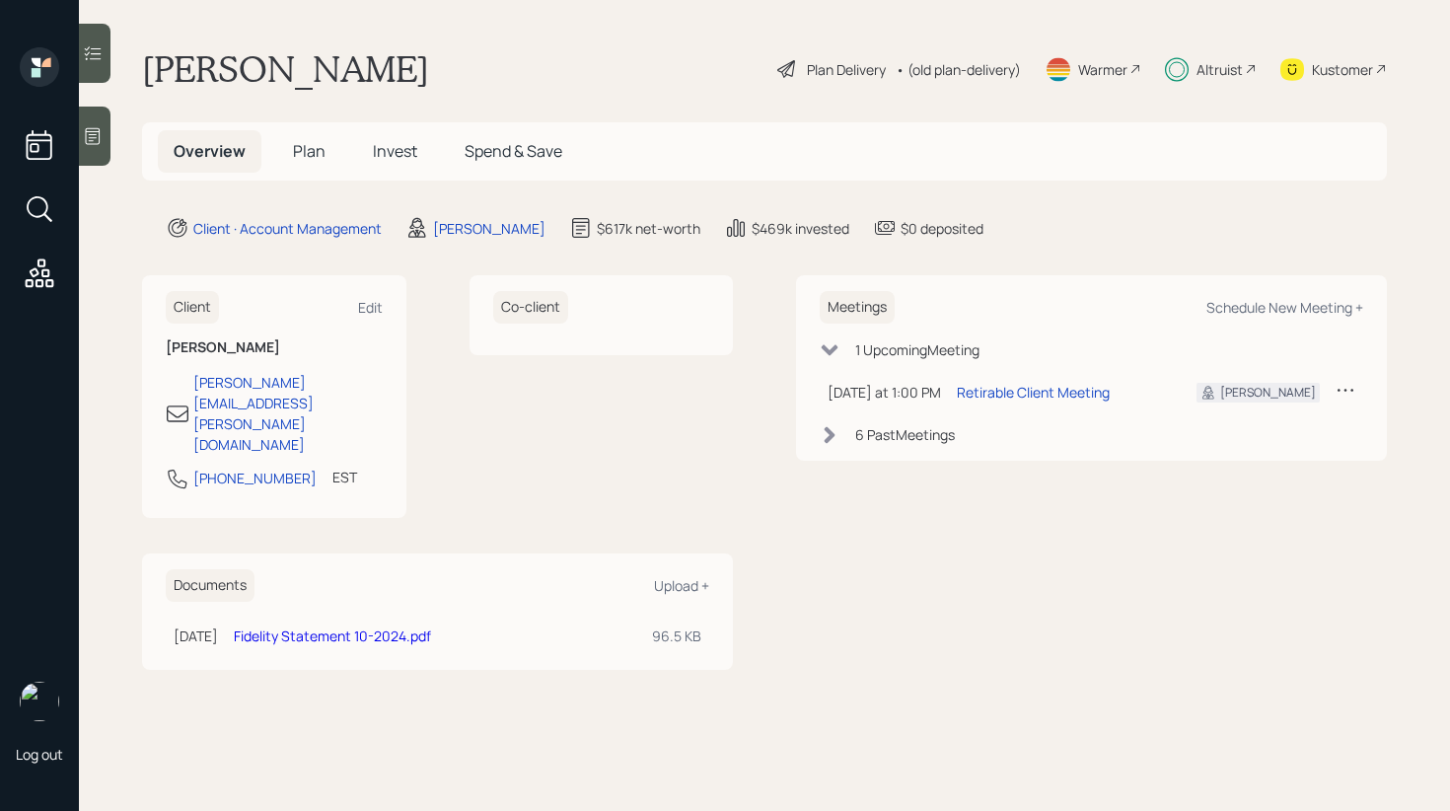 The width and height of the screenshot is (1450, 811). What do you see at coordinates (917, 349) in the screenshot?
I see `div: 1 Upcoming Meeting` at bounding box center [917, 349].